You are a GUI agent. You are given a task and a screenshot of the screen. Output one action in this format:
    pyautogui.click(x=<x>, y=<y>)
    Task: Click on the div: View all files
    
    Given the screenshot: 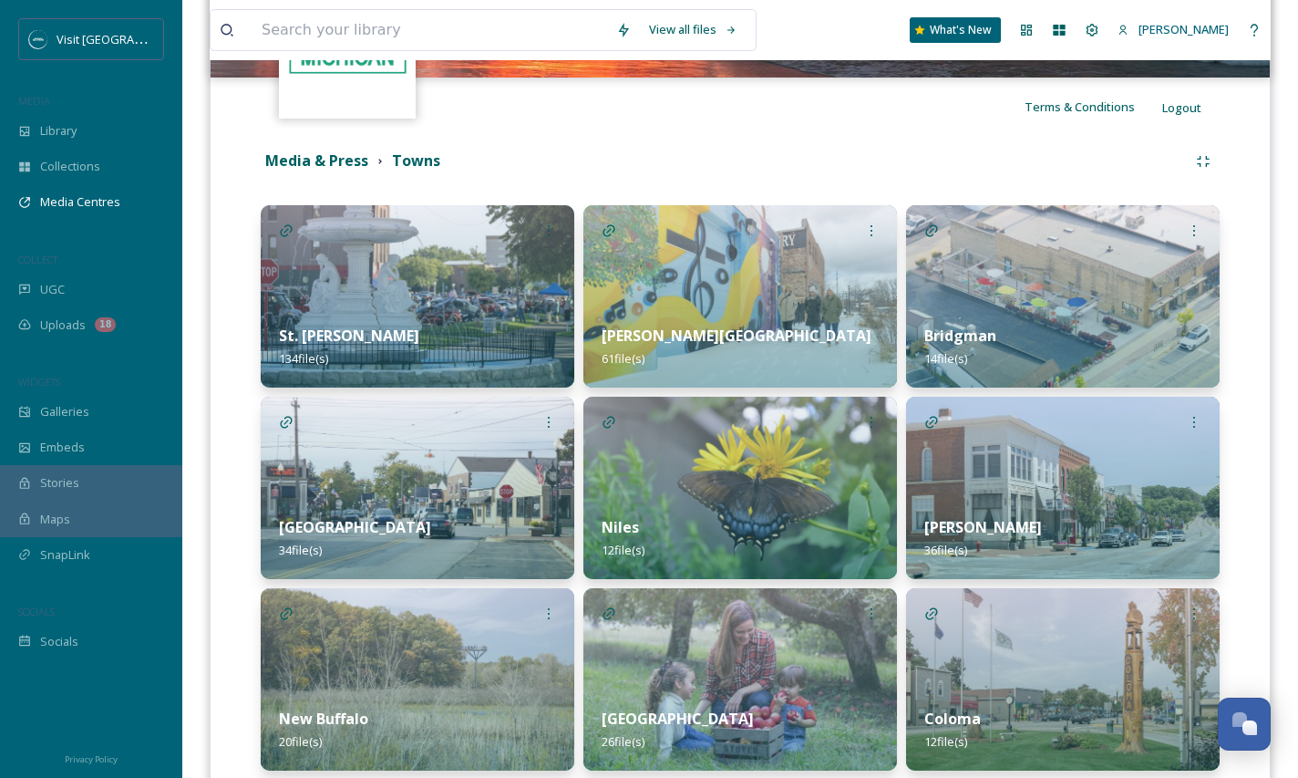 What is the action you would take?
    pyautogui.click(x=693, y=29)
    